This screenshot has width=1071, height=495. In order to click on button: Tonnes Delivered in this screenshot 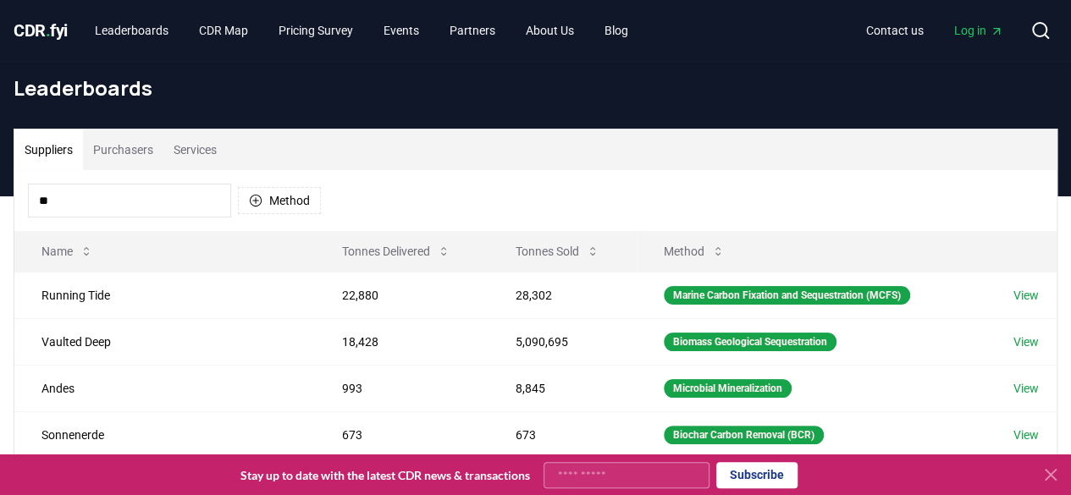, I will do `click(396, 251)`.